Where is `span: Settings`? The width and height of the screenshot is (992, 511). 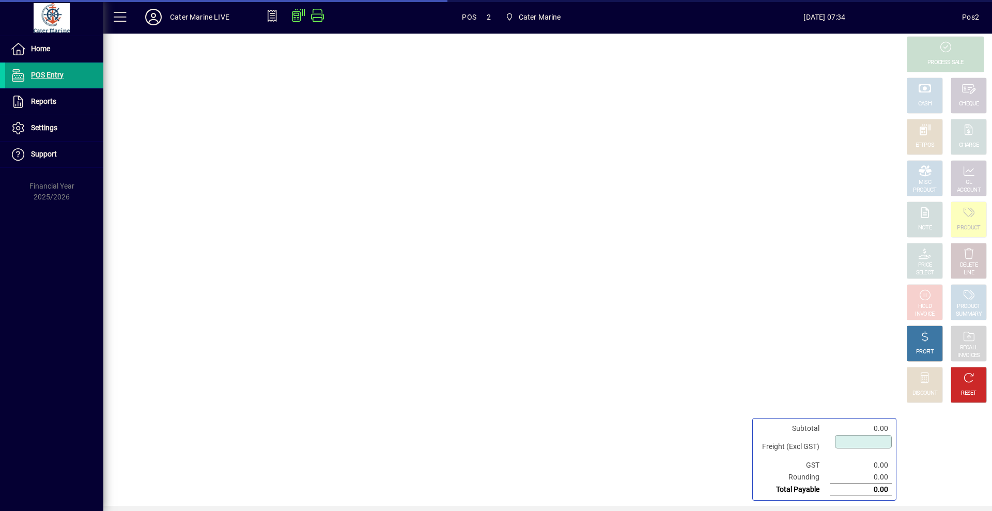 span: Settings is located at coordinates (44, 128).